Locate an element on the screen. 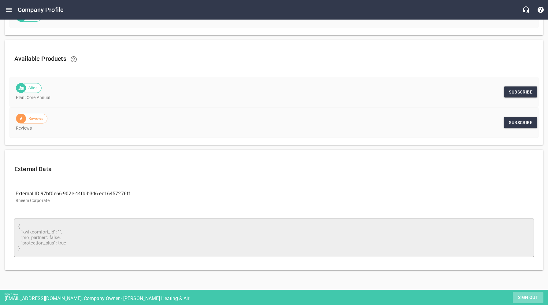  button: Open drawer is located at coordinates (9, 10).